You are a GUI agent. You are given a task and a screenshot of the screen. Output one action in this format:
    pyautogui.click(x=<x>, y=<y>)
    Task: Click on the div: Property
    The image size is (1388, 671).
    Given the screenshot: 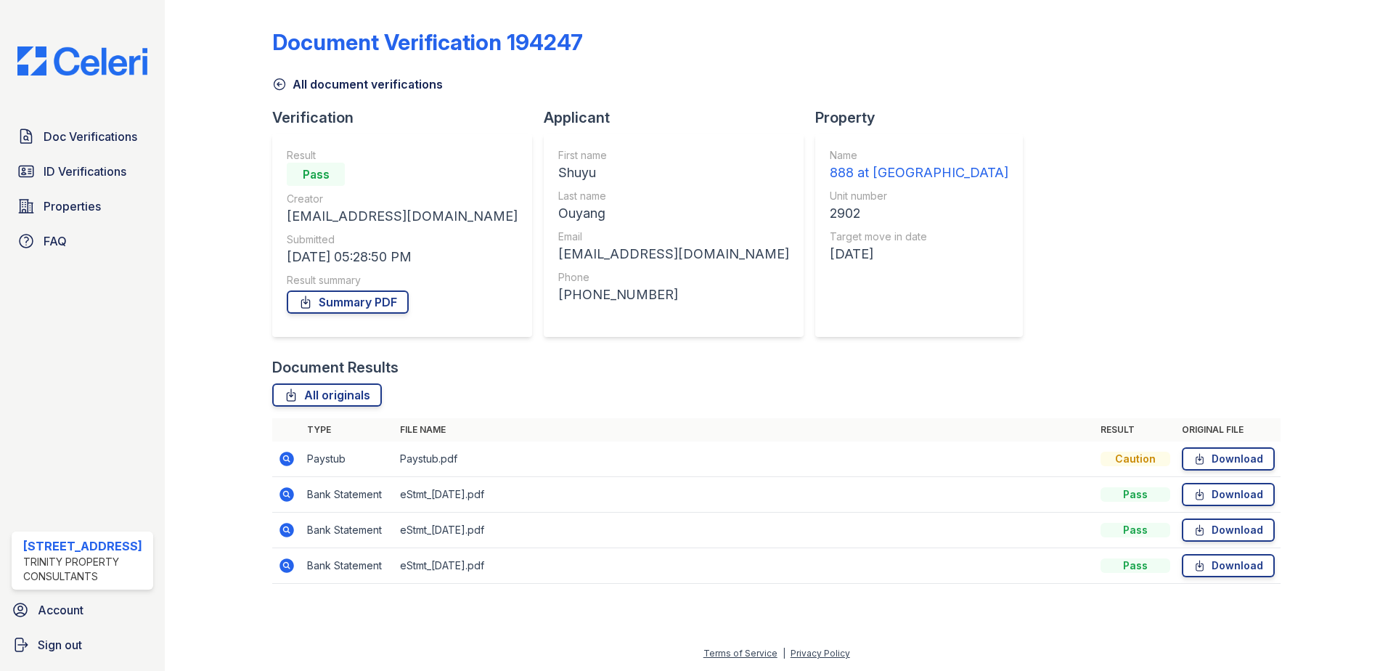 What is the action you would take?
    pyautogui.click(x=925, y=118)
    